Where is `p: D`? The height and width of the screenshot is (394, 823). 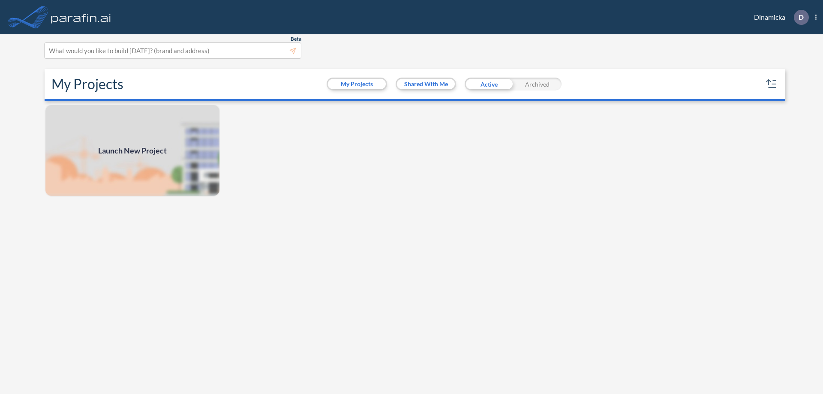
p: D is located at coordinates (801, 17).